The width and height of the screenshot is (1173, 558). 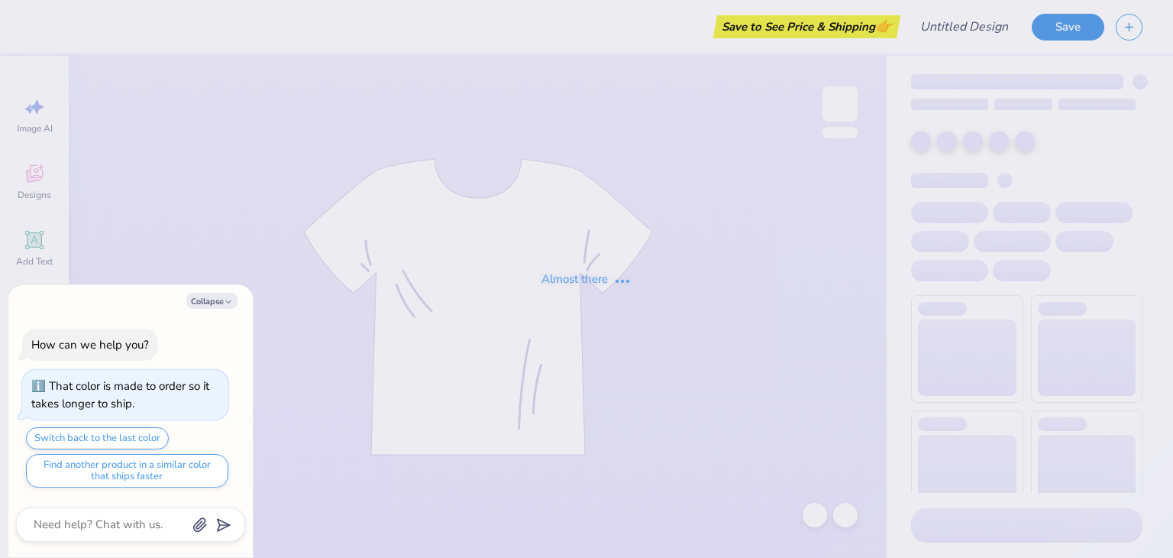 What do you see at coordinates (127, 471) in the screenshot?
I see `button: Find another product in a similar color that ships faster` at bounding box center [127, 471].